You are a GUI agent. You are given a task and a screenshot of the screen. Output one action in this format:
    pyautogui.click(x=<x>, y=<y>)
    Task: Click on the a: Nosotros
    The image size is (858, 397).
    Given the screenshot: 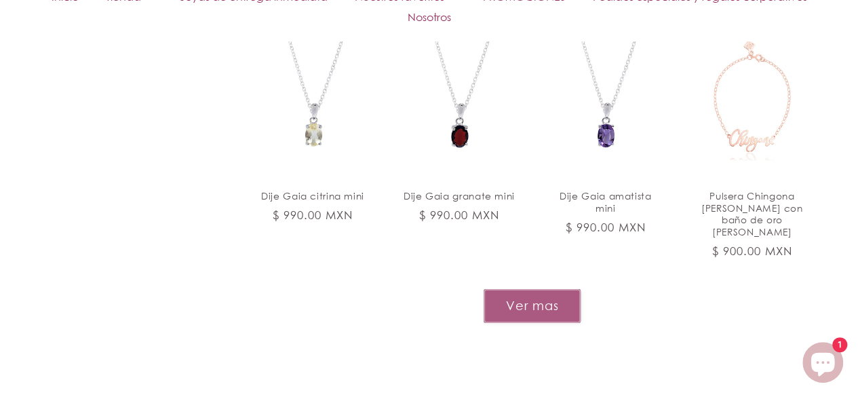 What is the action you would take?
    pyautogui.click(x=429, y=17)
    